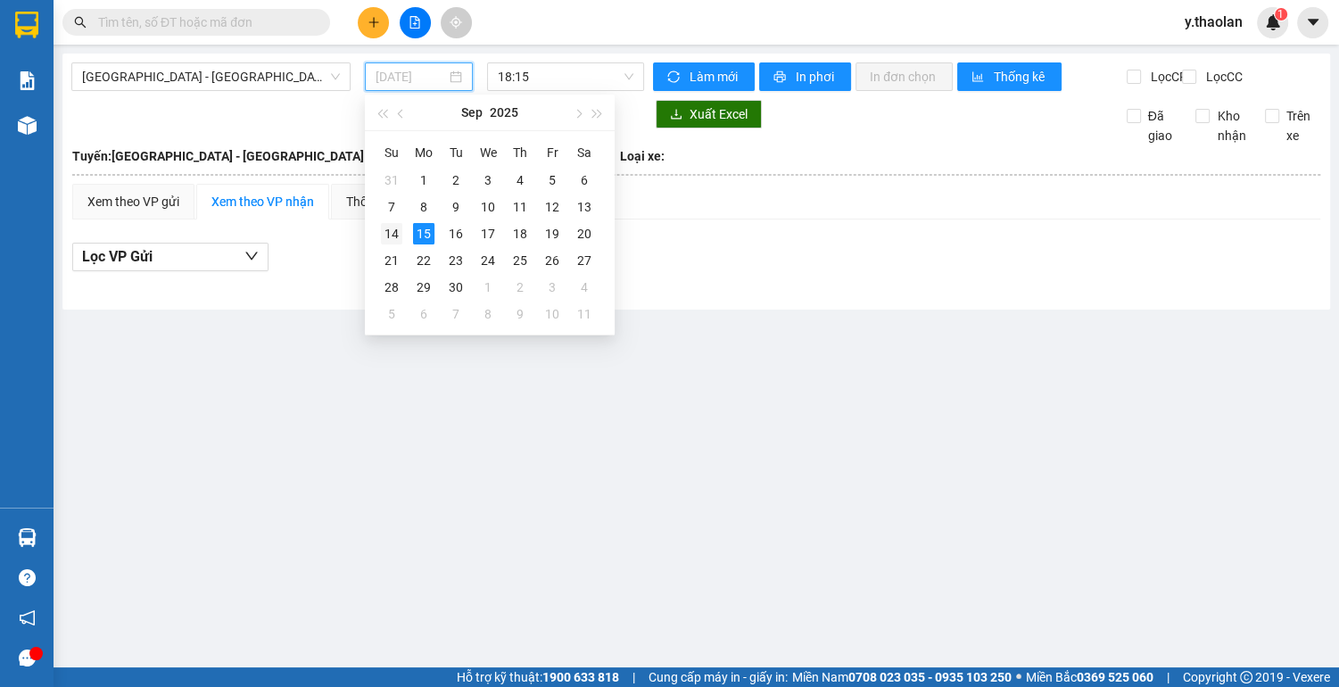  Describe the element at coordinates (520, 314) in the screenshot. I see `div: 9` at that location.